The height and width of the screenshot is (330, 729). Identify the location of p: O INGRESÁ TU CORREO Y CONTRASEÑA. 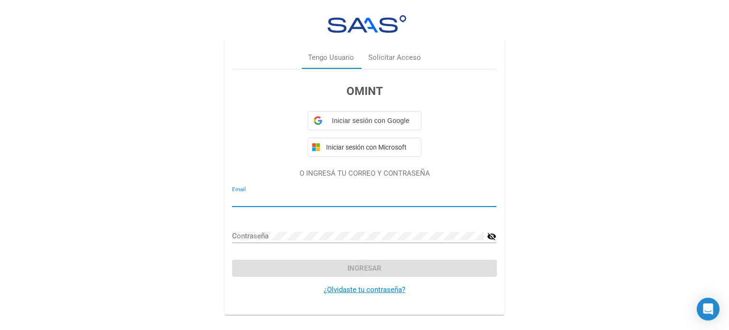
(364, 173).